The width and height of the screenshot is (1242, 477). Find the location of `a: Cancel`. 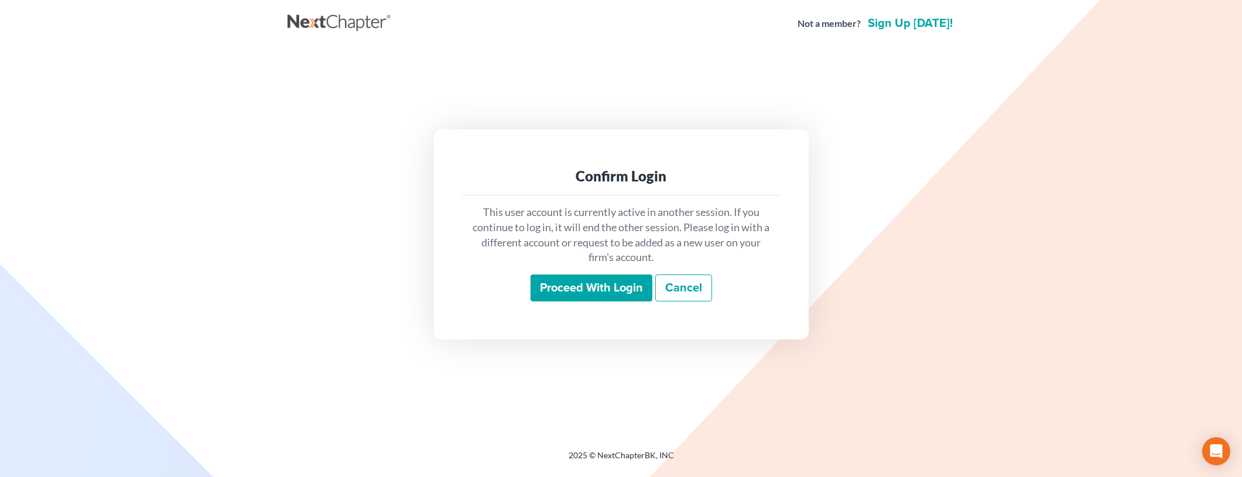

a: Cancel is located at coordinates (683, 288).